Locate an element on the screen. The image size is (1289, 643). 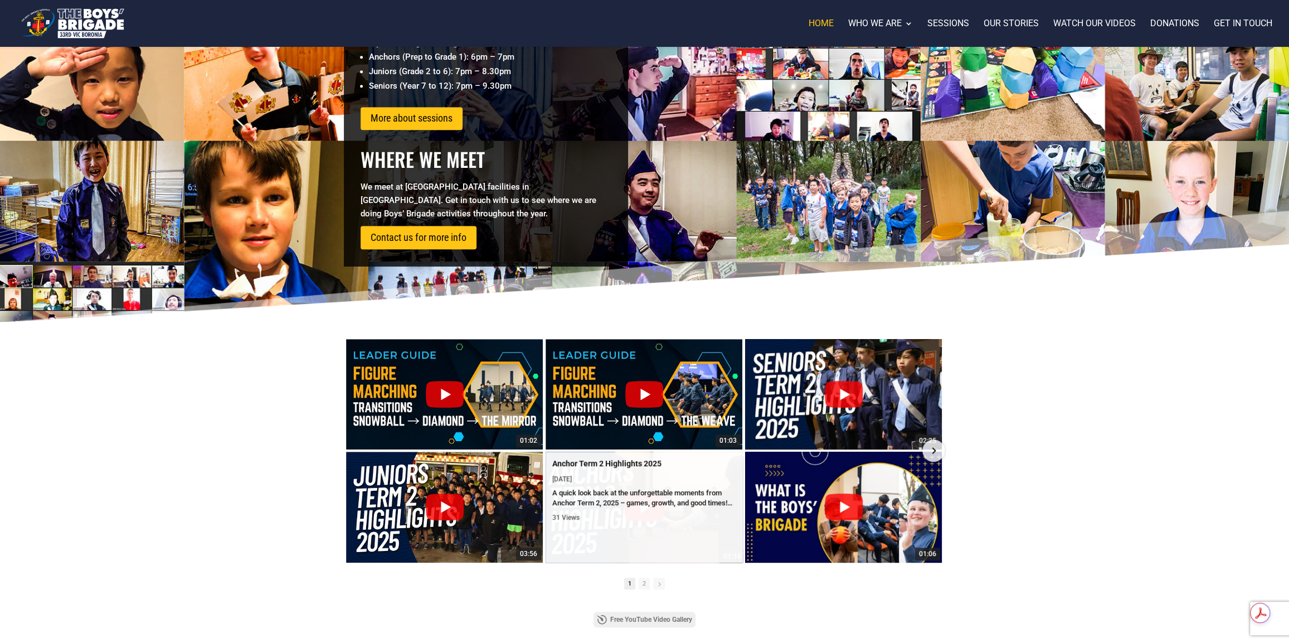
li: Seniors (Year 7 to 12): 7pm – 9.30pm is located at coordinates (490, 86).